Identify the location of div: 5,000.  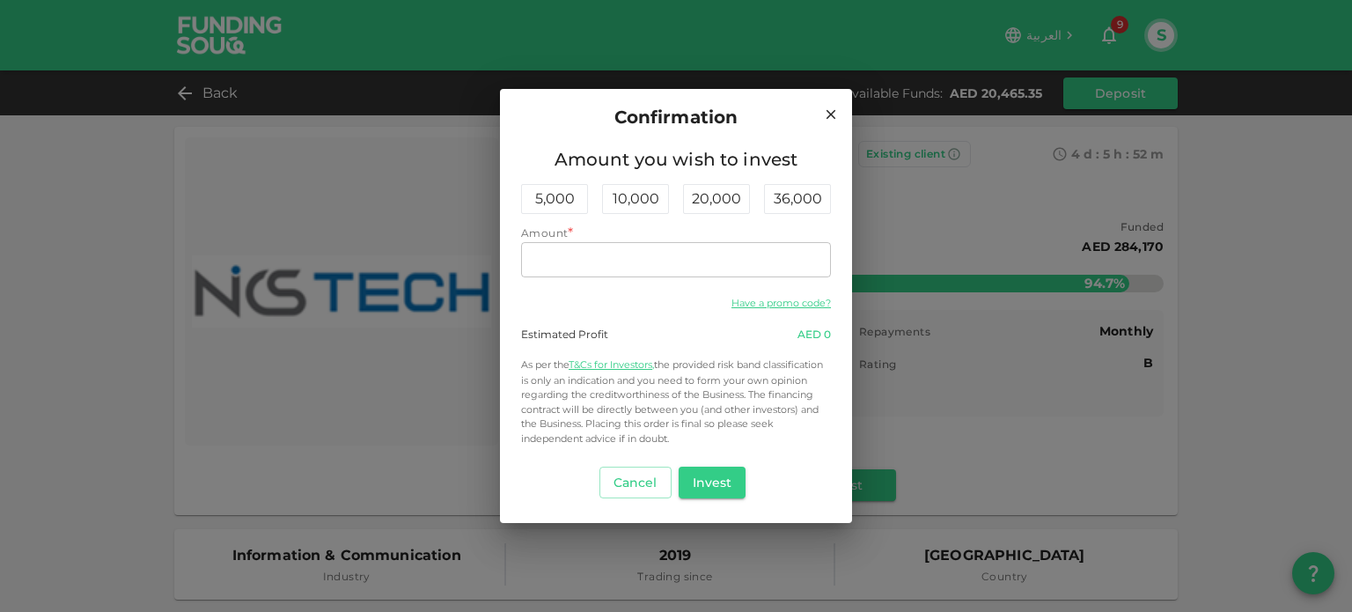
(555, 199).